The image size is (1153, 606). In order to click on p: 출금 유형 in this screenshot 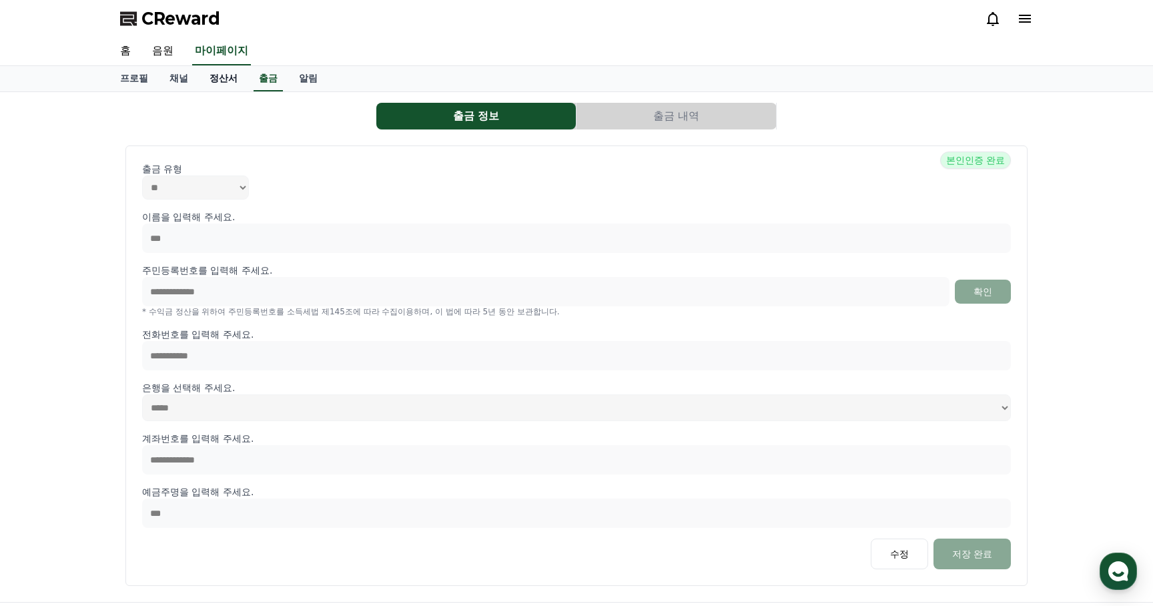, I will do `click(577, 169)`.